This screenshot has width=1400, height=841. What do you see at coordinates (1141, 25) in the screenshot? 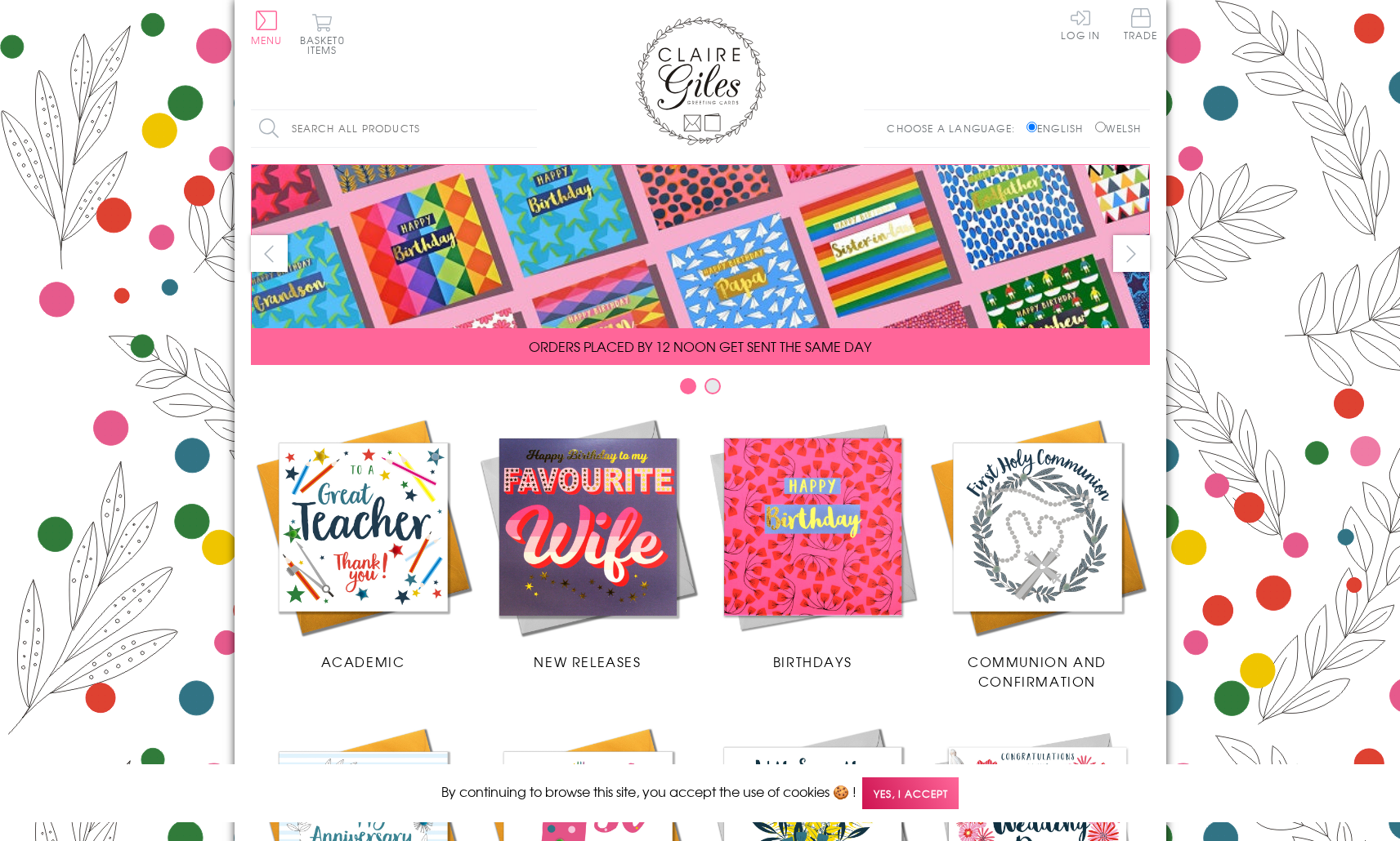
I see `a: Trade` at bounding box center [1141, 25].